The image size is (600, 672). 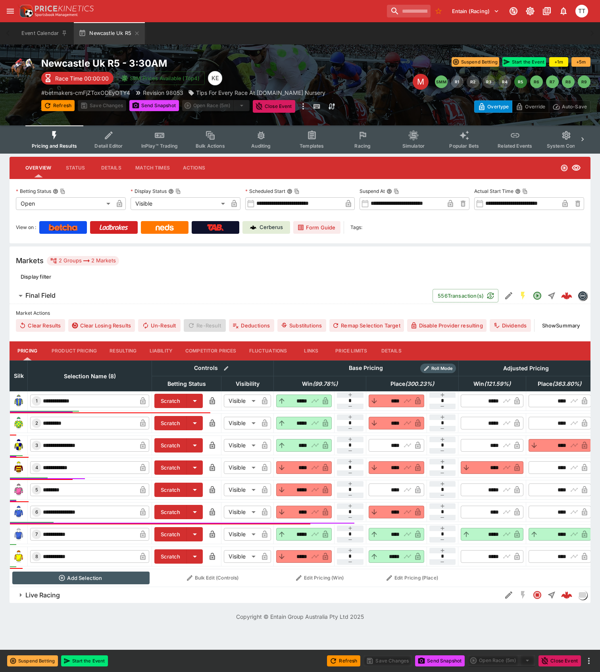 I want to click on button: Product Pricing, so click(x=74, y=351).